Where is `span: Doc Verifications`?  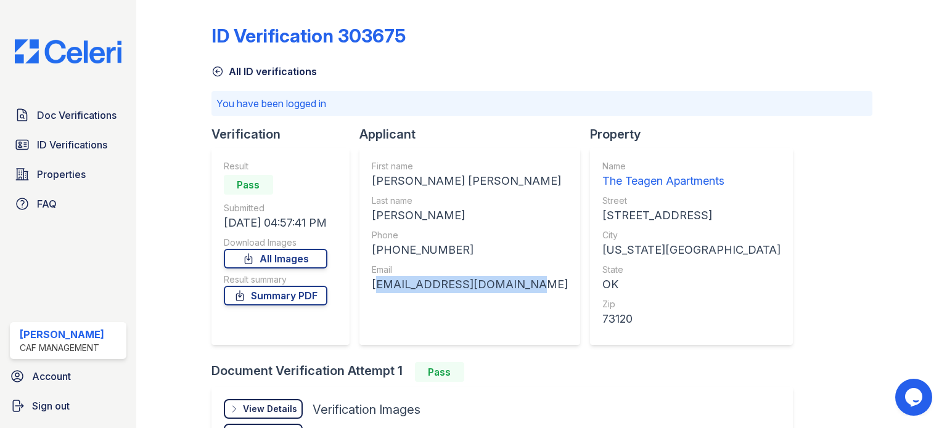
span: Doc Verifications is located at coordinates (76, 115).